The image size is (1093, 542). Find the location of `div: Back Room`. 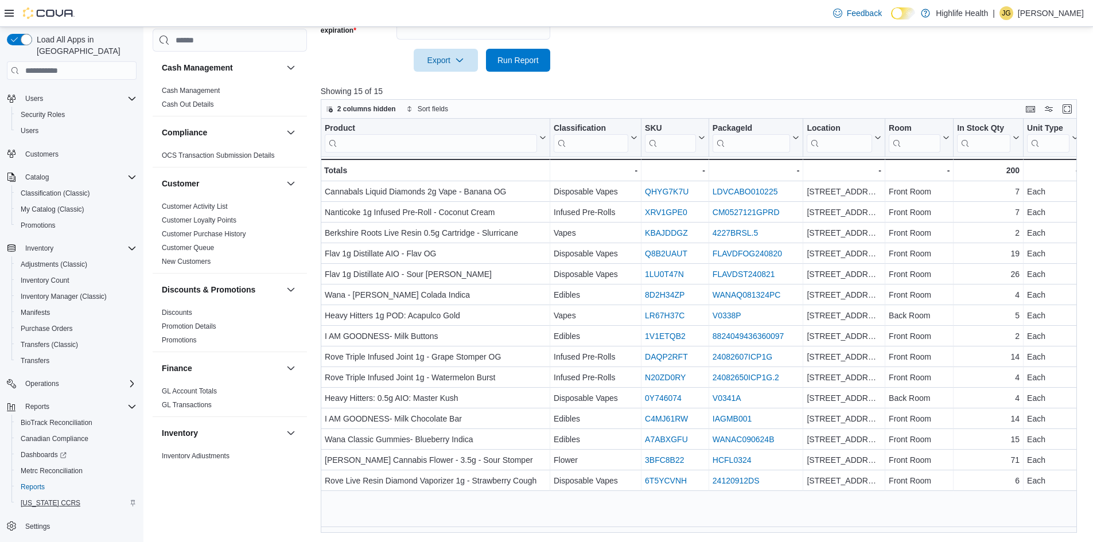

div: Back Room is located at coordinates (919, 398).